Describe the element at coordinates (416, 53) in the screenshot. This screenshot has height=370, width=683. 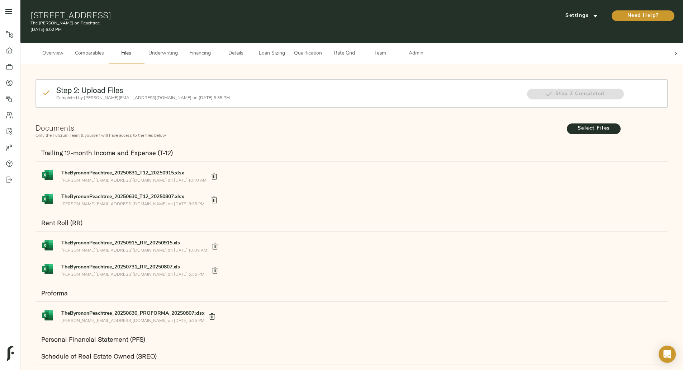
I see `span: Admin` at that location.